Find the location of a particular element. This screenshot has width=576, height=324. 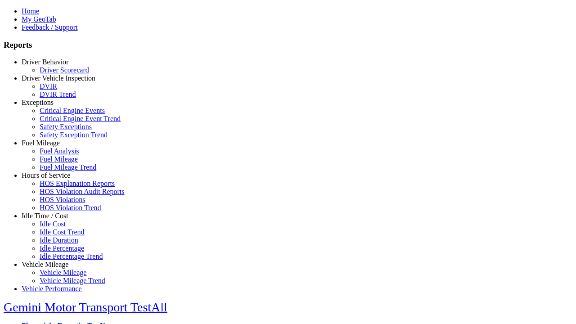

a: Safety Exception Trend is located at coordinates (73, 134).